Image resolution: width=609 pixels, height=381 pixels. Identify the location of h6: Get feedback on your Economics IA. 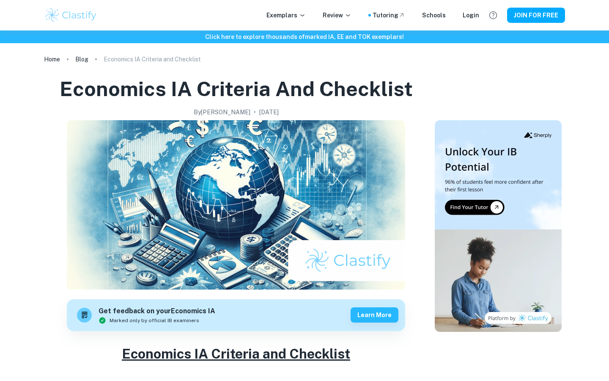
(157, 311).